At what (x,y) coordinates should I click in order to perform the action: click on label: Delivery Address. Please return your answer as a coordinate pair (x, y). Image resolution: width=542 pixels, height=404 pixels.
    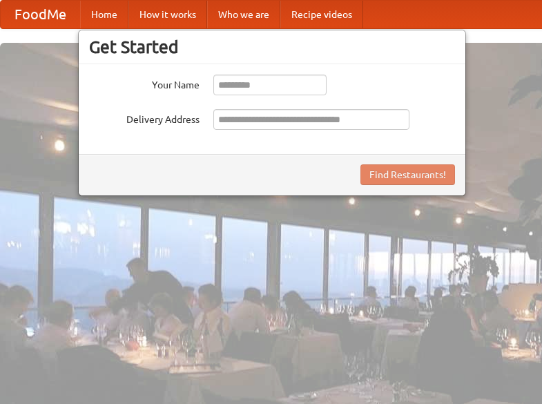
    Looking at the image, I should click on (144, 117).